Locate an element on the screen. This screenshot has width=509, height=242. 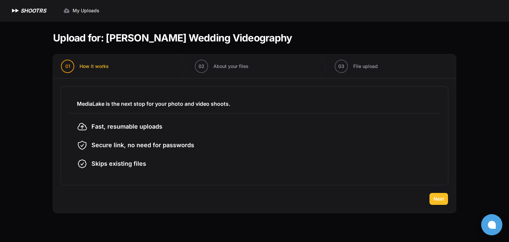
button: Next is located at coordinates (439, 199).